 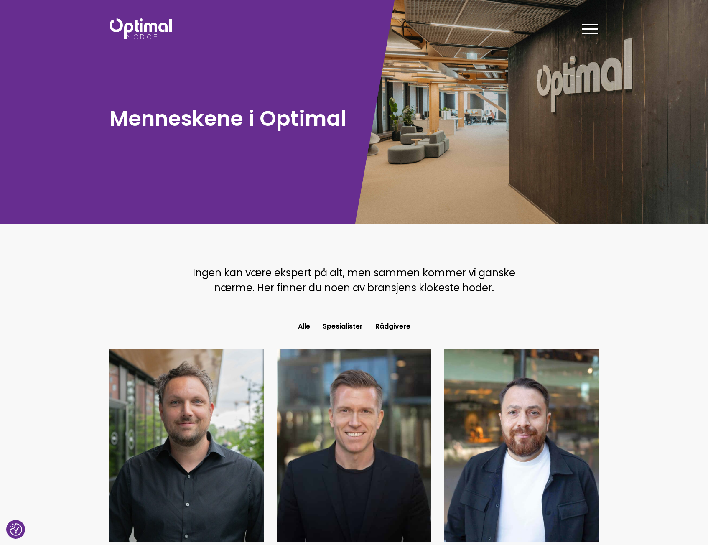 I want to click on button: Samtykkepreferanser, so click(x=16, y=530).